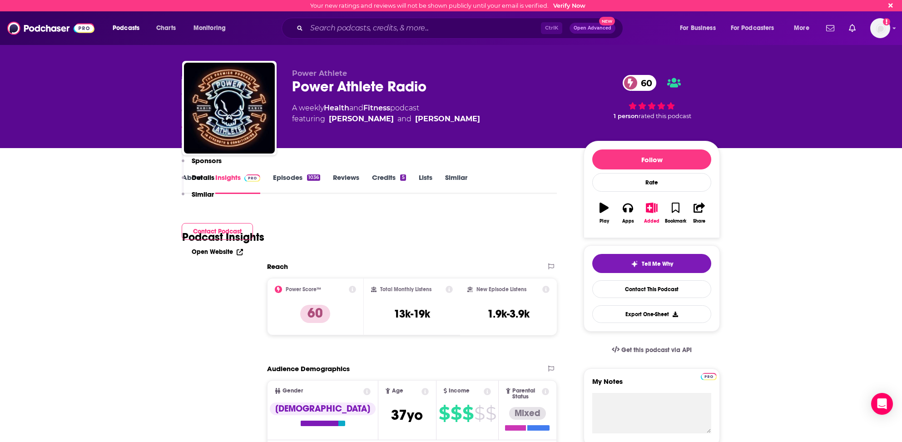 This screenshot has height=442, width=902. Describe the element at coordinates (203, 177) in the screenshot. I see `p: Details` at that location.